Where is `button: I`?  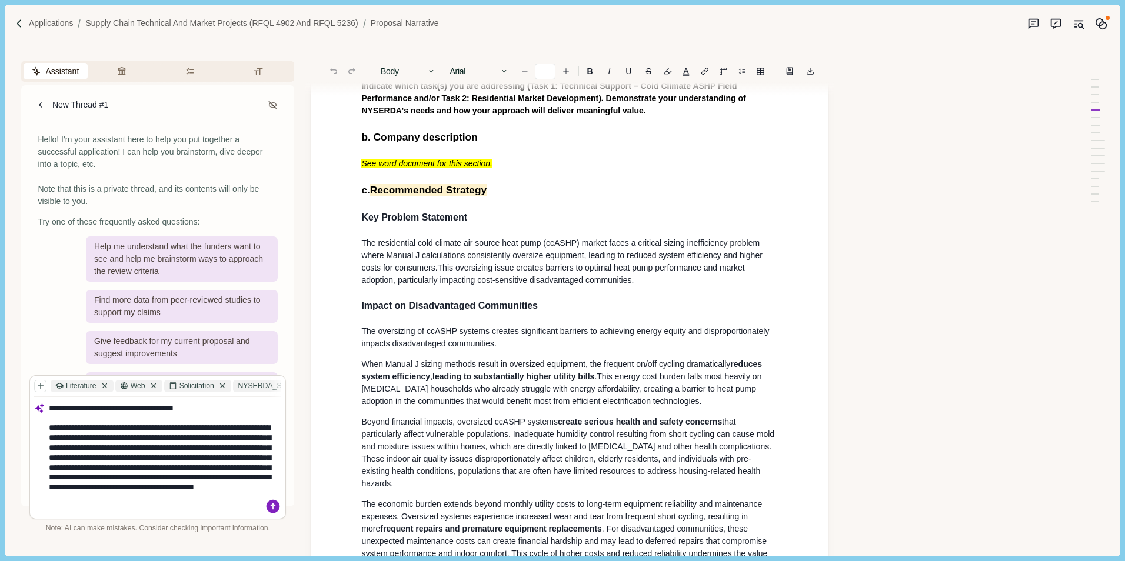
button: I is located at coordinates (609, 71).